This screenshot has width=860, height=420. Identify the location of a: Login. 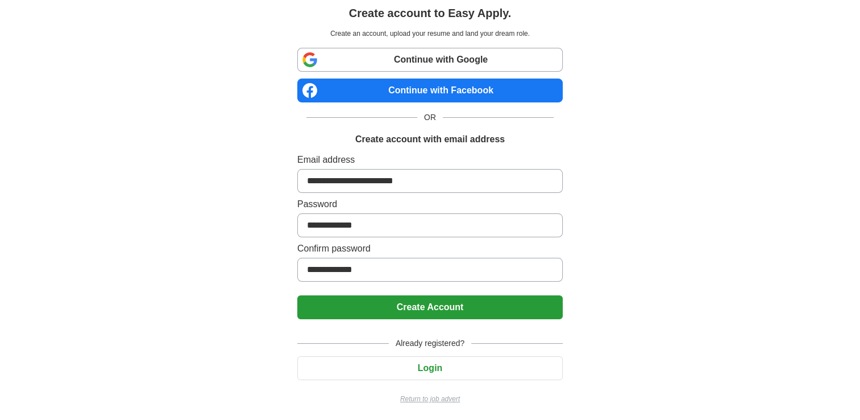
(430, 367).